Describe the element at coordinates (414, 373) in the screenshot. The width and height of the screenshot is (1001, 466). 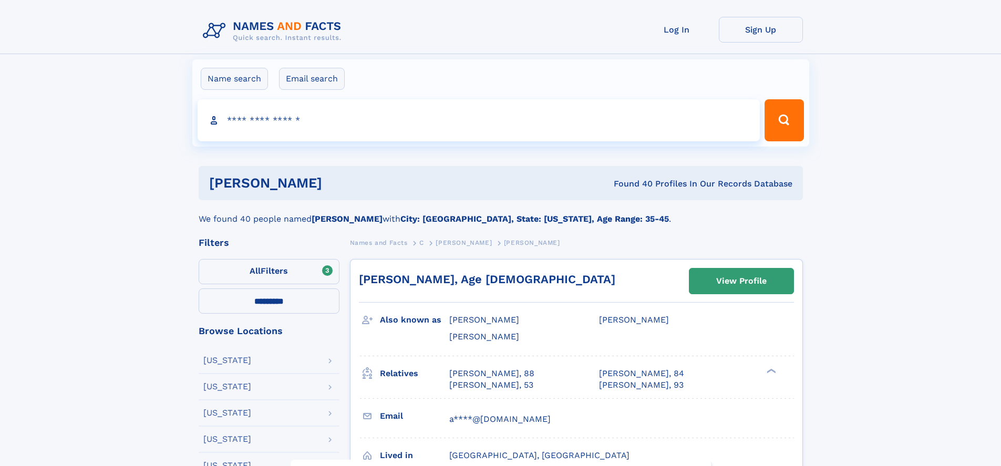
I see `h3: Relatives` at that location.